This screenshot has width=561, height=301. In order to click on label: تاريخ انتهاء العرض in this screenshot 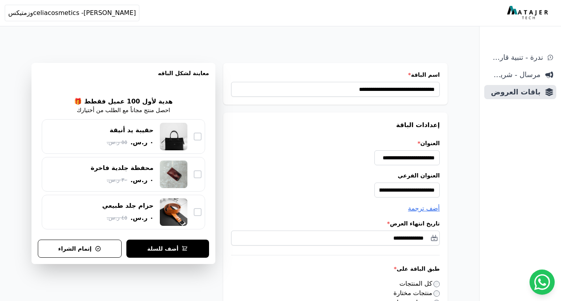, I will do `click(336, 224)`.